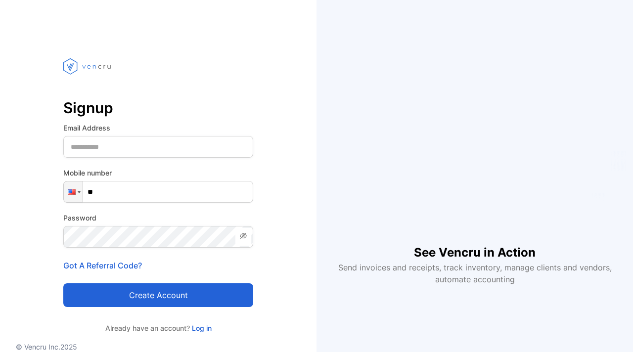 The height and width of the screenshot is (352, 633). I want to click on button: Create account, so click(158, 295).